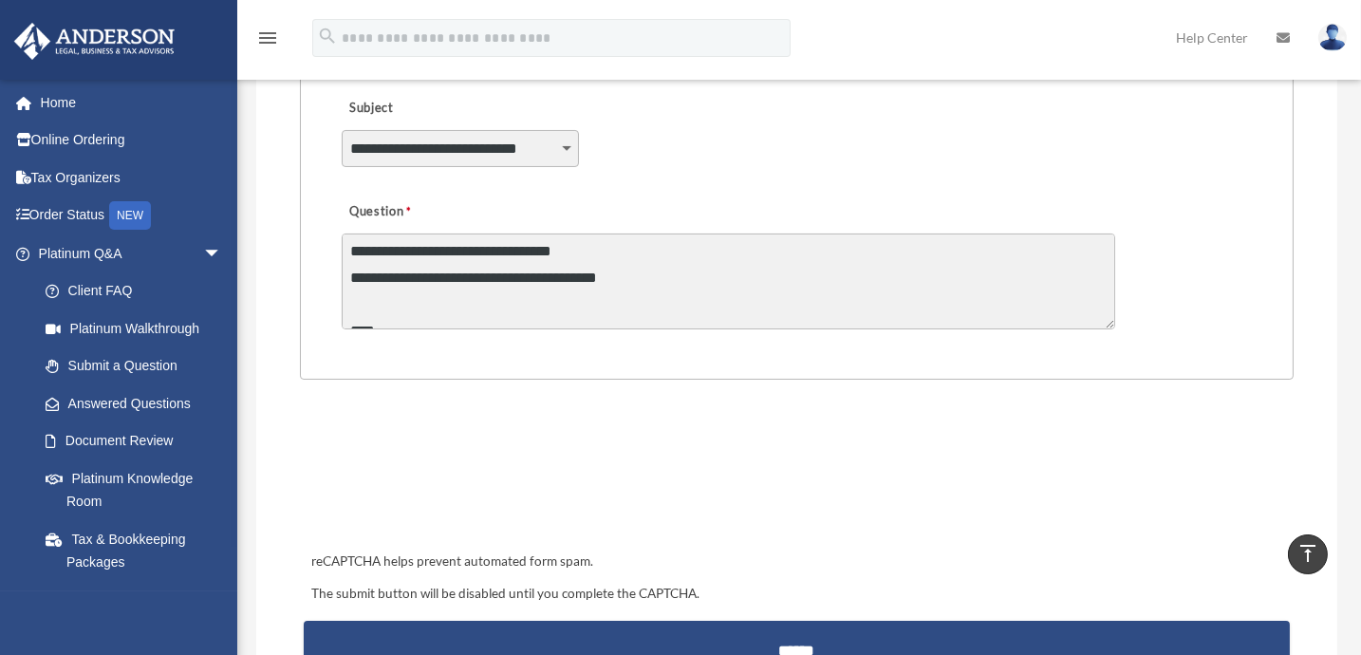  Describe the element at coordinates (797, 562) in the screenshot. I see `div: reCAPTCHA helps prevent automated form spam.` at that location.